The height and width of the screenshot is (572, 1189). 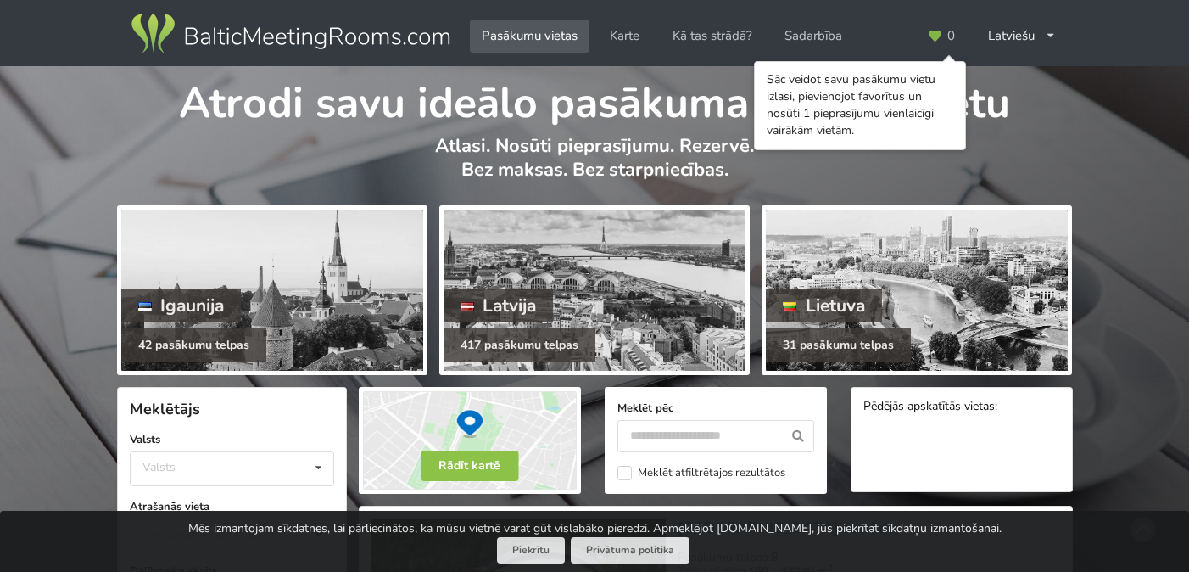 What do you see at coordinates (813, 36) in the screenshot?
I see `a: Sadarbība` at bounding box center [813, 36].